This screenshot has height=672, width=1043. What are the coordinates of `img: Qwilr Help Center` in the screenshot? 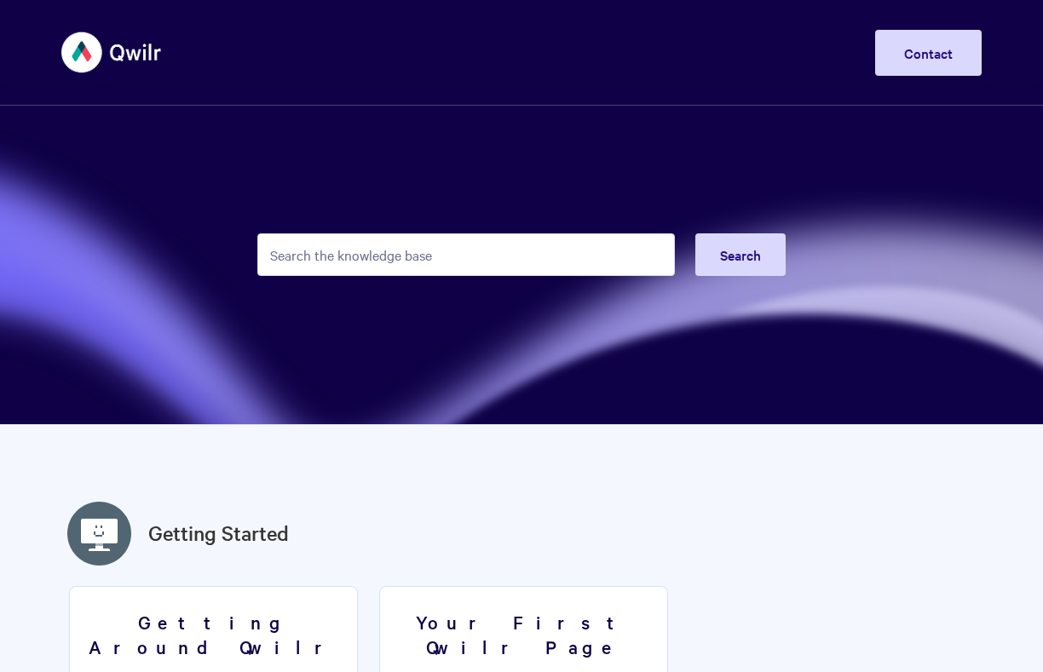 It's located at (112, 52).